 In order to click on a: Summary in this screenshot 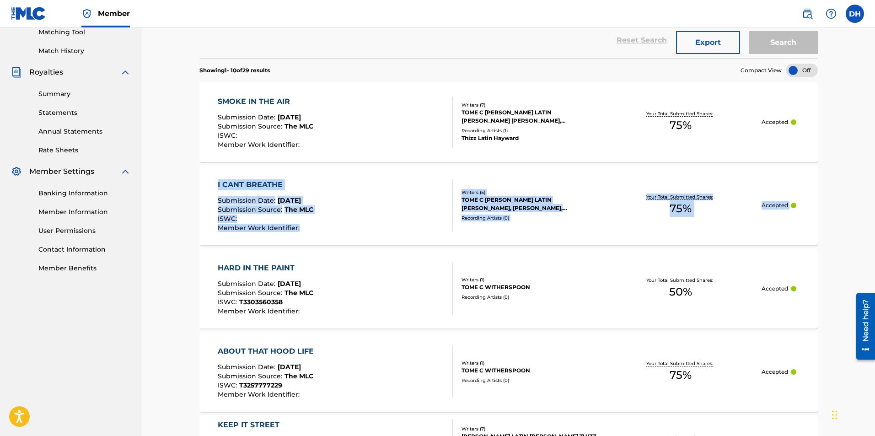, I will do `click(85, 94)`.